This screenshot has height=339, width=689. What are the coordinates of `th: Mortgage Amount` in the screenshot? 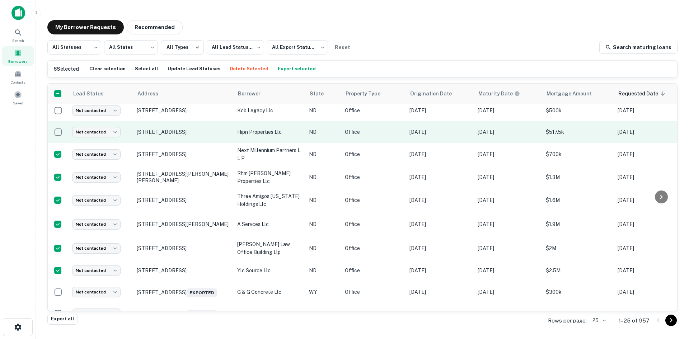 It's located at (578, 94).